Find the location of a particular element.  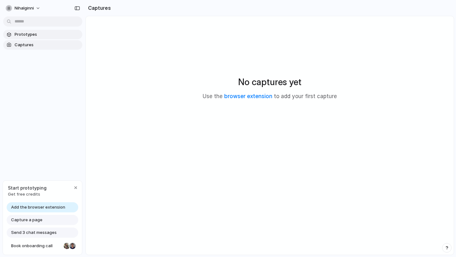

h2: Captures is located at coordinates (98, 8).